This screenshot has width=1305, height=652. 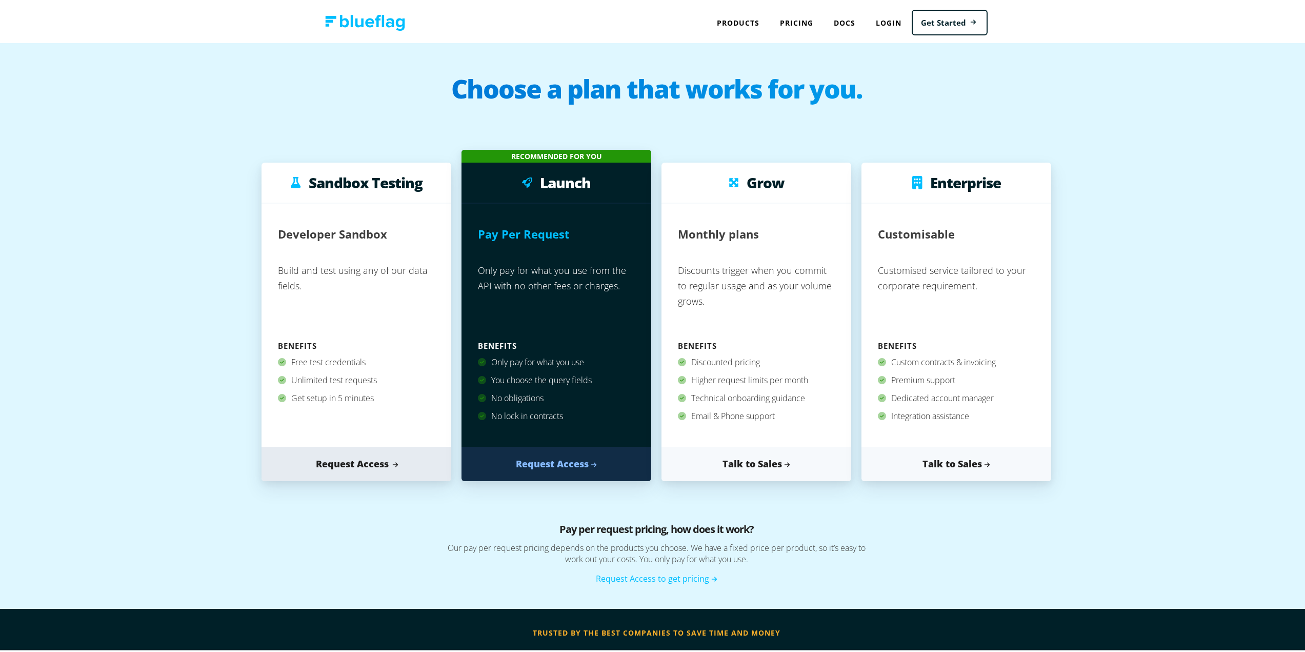 What do you see at coordinates (718, 232) in the screenshot?
I see `h2: Monthly plans` at bounding box center [718, 232].